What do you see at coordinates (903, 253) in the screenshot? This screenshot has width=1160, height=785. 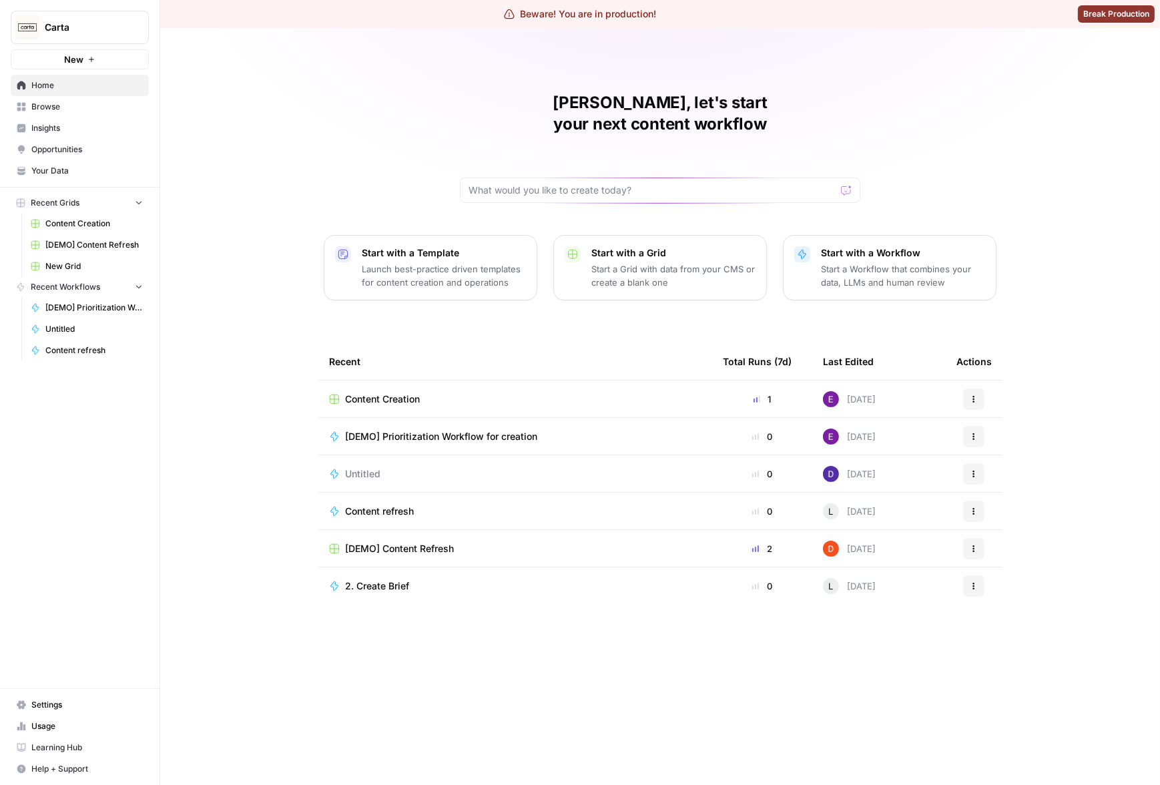 I see `p: Start with a Workflow` at bounding box center [903, 253].